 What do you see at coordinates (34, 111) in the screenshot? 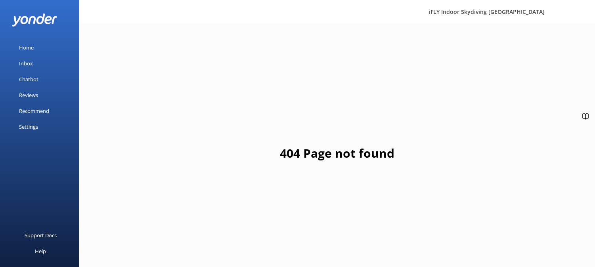
I see `div: Recommend` at bounding box center [34, 111].